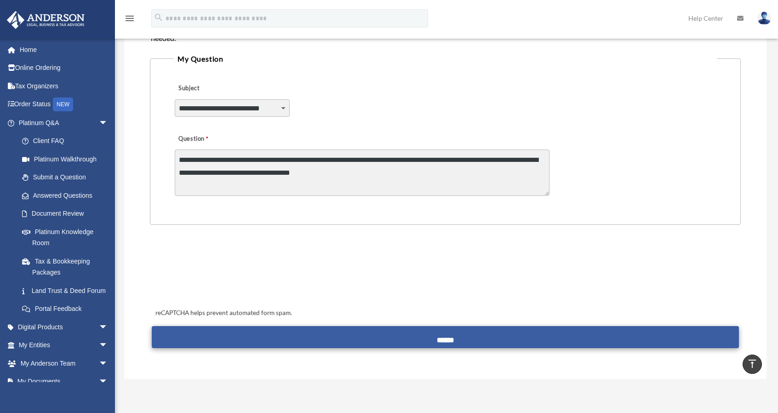 This screenshot has height=413, width=778. I want to click on i: vertical_align_top, so click(753, 364).